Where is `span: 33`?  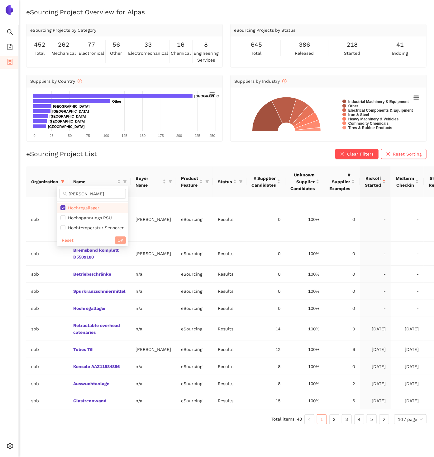 span: 33 is located at coordinates (148, 45).